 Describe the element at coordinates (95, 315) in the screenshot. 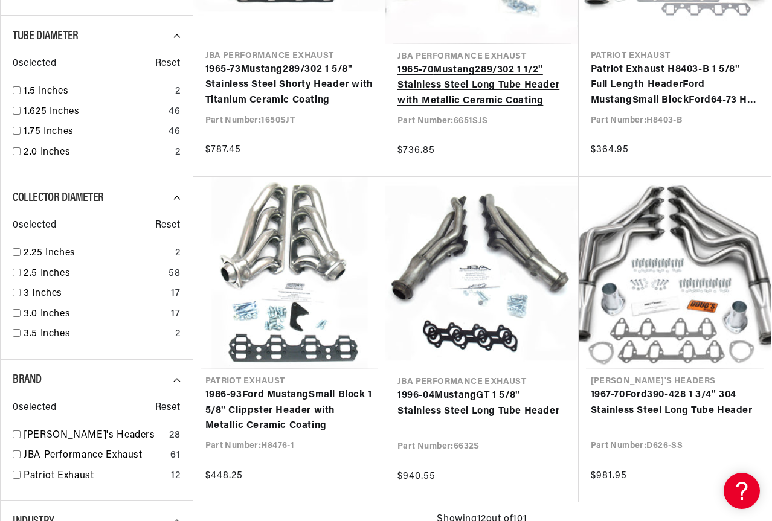

I see `a: 3.0 Inches` at that location.